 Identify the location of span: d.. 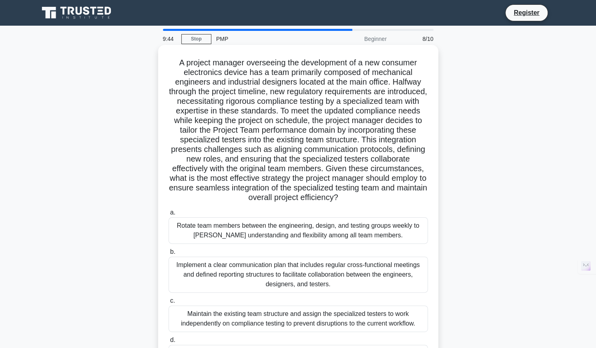
(173, 339).